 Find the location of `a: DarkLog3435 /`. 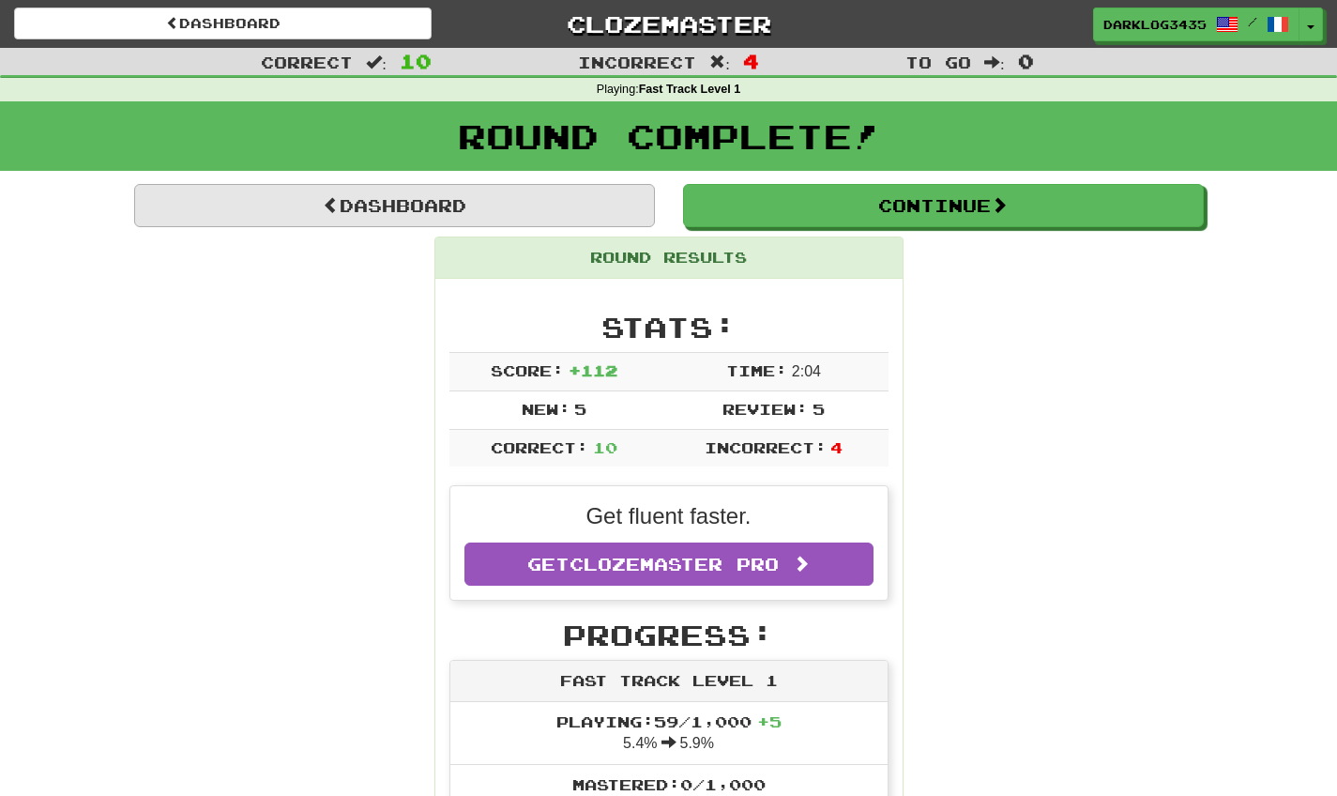

a: DarkLog3435 / is located at coordinates (1197, 24).